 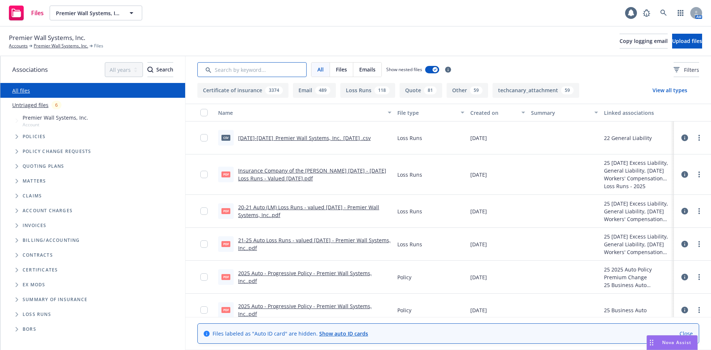 I want to click on svg: Search, so click(x=150, y=70).